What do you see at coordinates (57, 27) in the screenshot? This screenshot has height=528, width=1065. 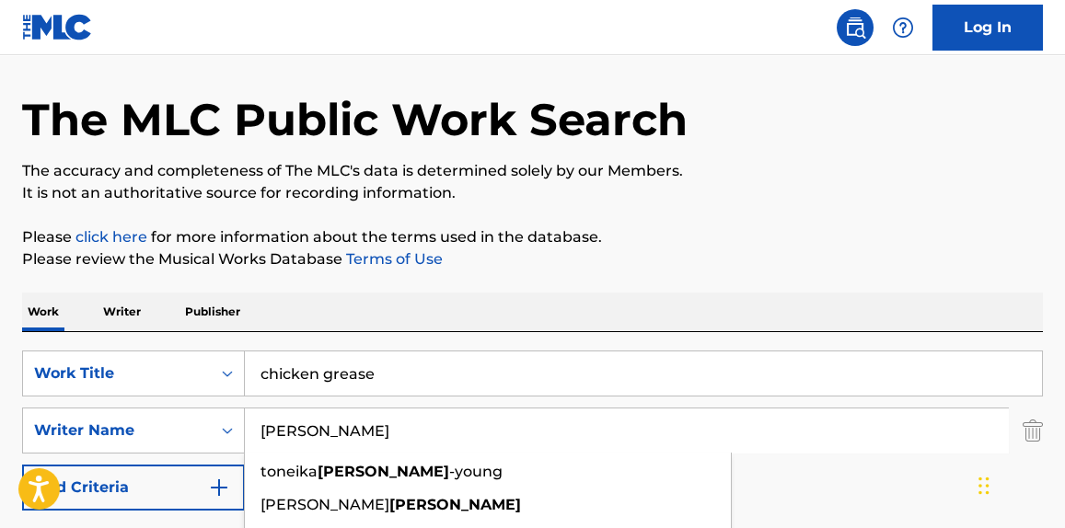 I see `img: MLC Logo` at bounding box center [57, 27].